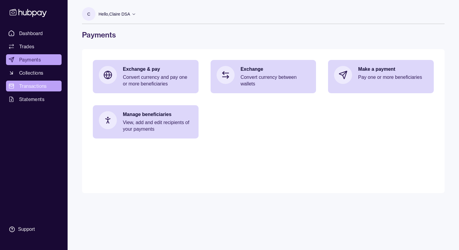  I want to click on a: ExchangeConvert currency between wallets, so click(263, 77).